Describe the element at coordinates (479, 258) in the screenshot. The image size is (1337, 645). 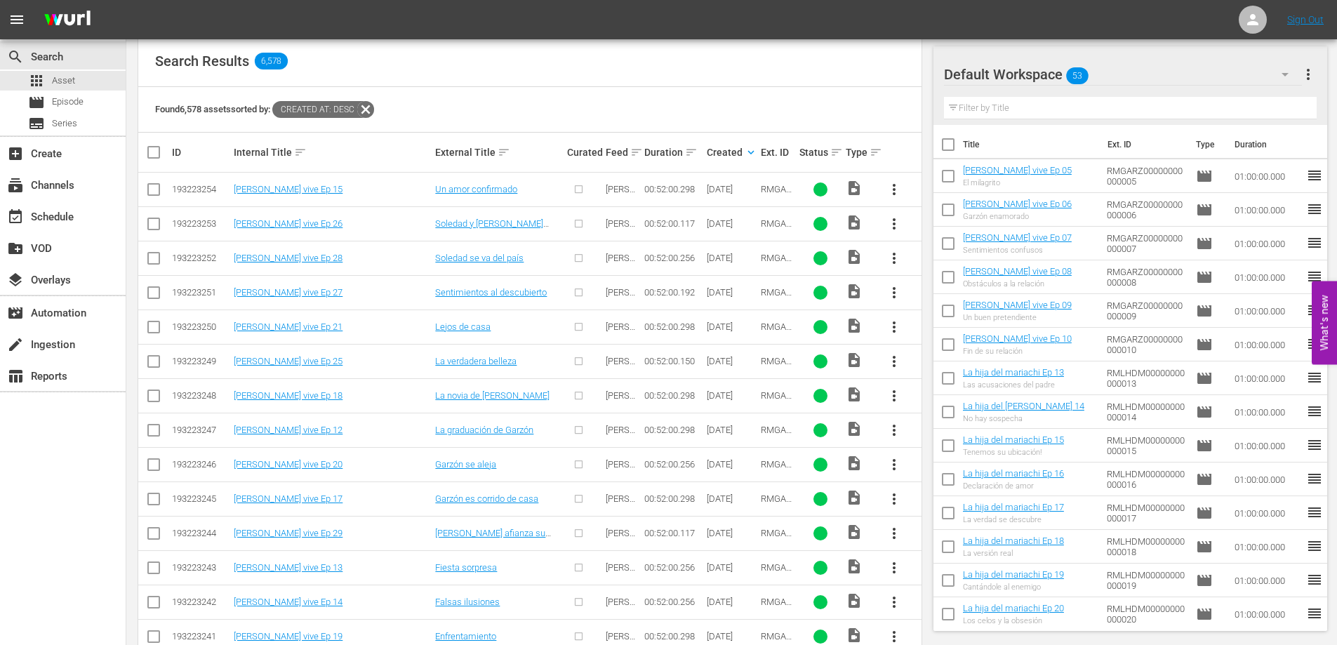
I see `a: Soledad se va del país` at that location.